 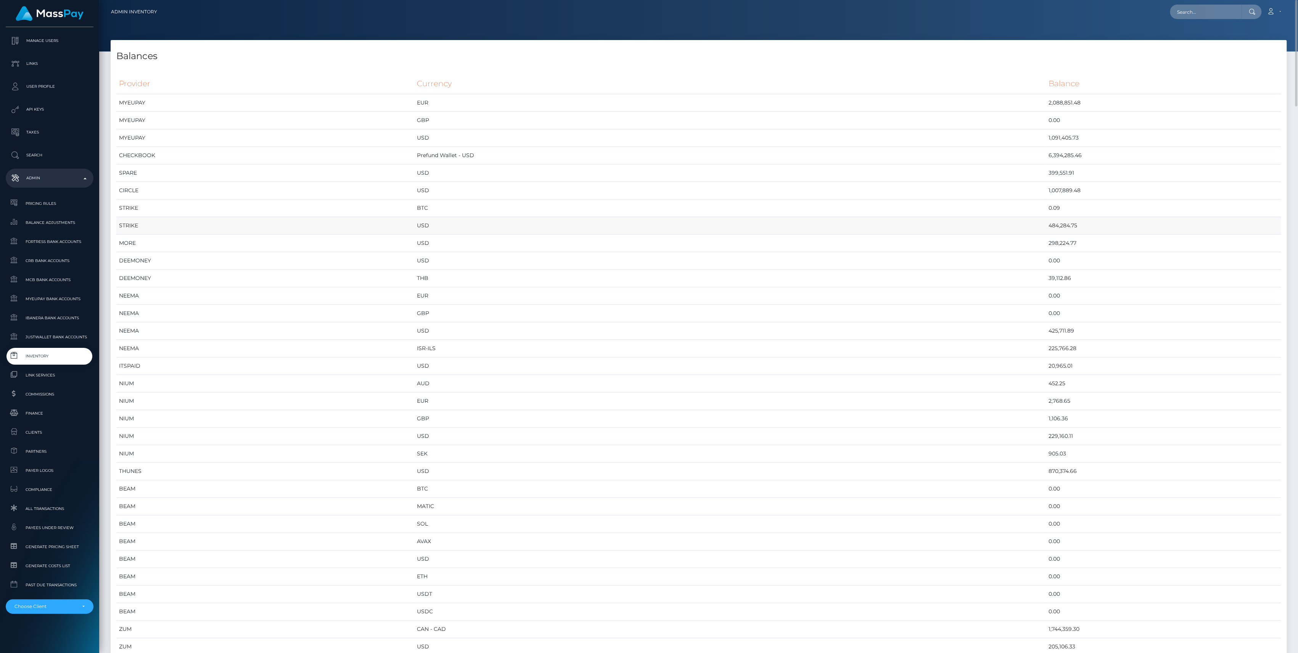 What do you see at coordinates (1163, 226) in the screenshot?
I see `td: 484,284.75` at bounding box center [1163, 226].